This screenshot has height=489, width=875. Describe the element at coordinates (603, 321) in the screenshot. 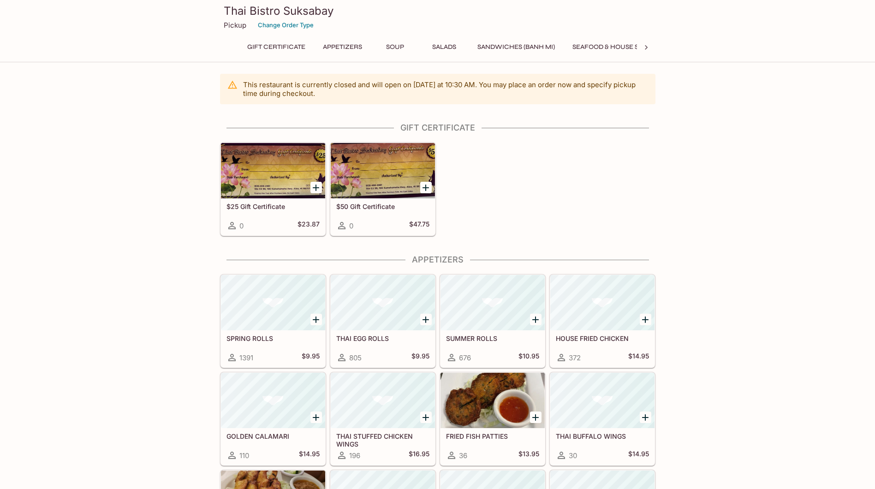

I see `a: HOUSE FRIED CHICKEN372$14.95` at that location.